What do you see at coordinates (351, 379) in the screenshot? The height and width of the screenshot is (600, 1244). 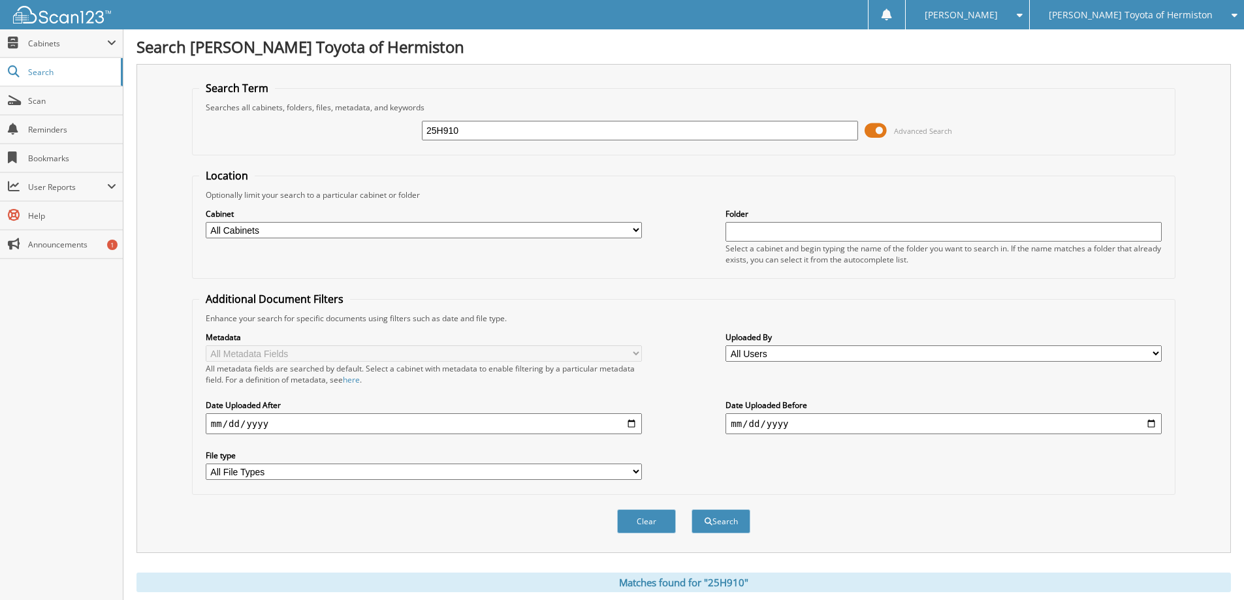 I see `a: here` at bounding box center [351, 379].